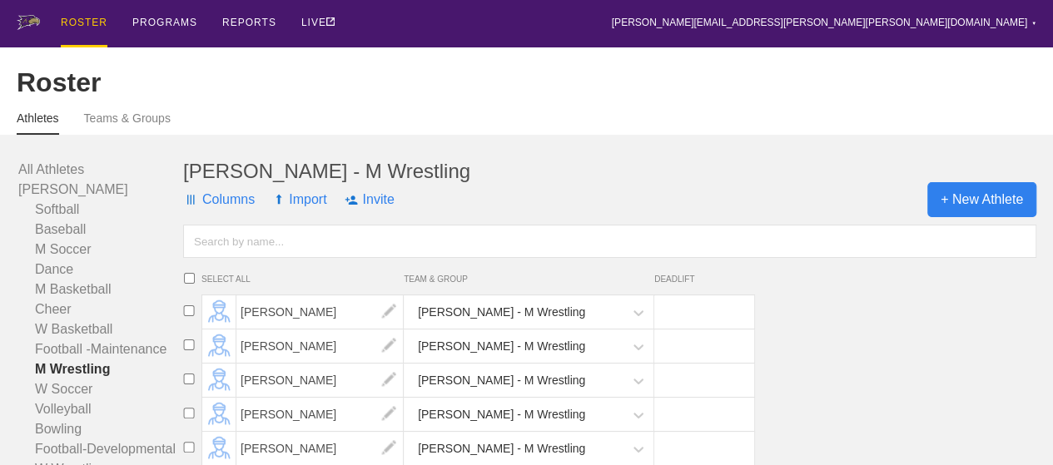 The height and width of the screenshot is (465, 1053). I want to click on span: Columns, so click(219, 200).